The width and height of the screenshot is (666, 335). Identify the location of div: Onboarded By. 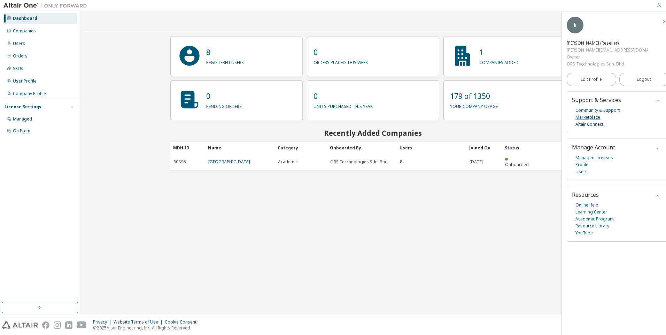
(362, 148).